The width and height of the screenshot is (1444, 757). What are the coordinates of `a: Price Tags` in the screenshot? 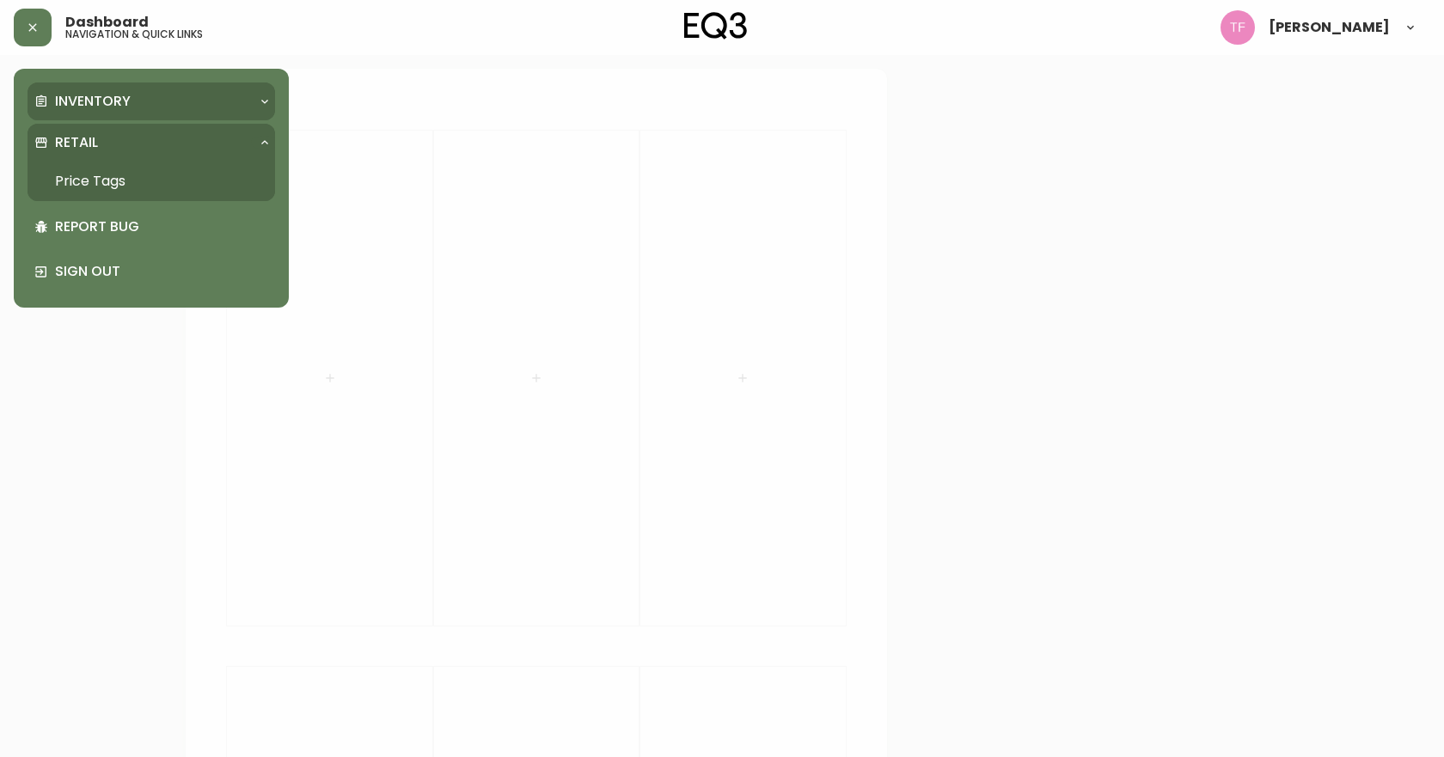 It's located at (151, 181).